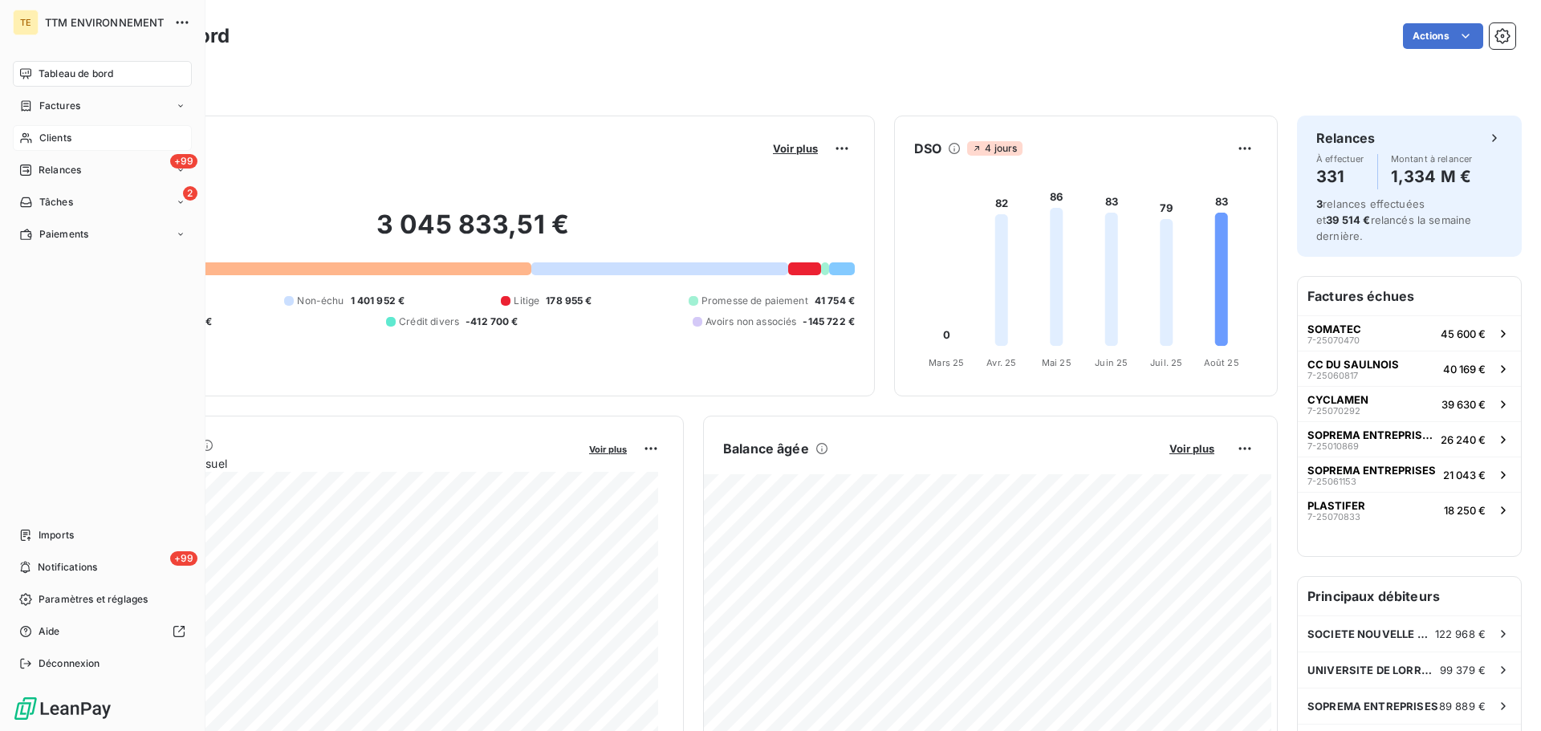 The width and height of the screenshot is (1541, 731). Describe the element at coordinates (102, 170) in the screenshot. I see `a: +99Relances` at that location.